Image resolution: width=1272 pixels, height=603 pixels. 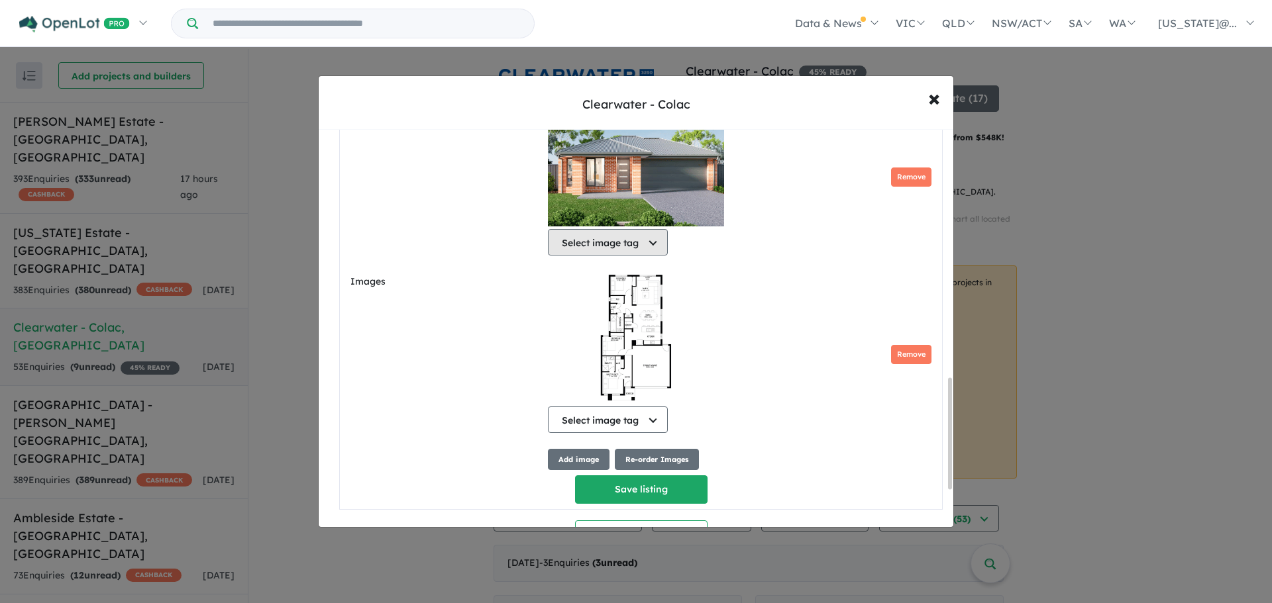 What do you see at coordinates (641, 489) in the screenshot?
I see `button: Save listing` at bounding box center [641, 489].